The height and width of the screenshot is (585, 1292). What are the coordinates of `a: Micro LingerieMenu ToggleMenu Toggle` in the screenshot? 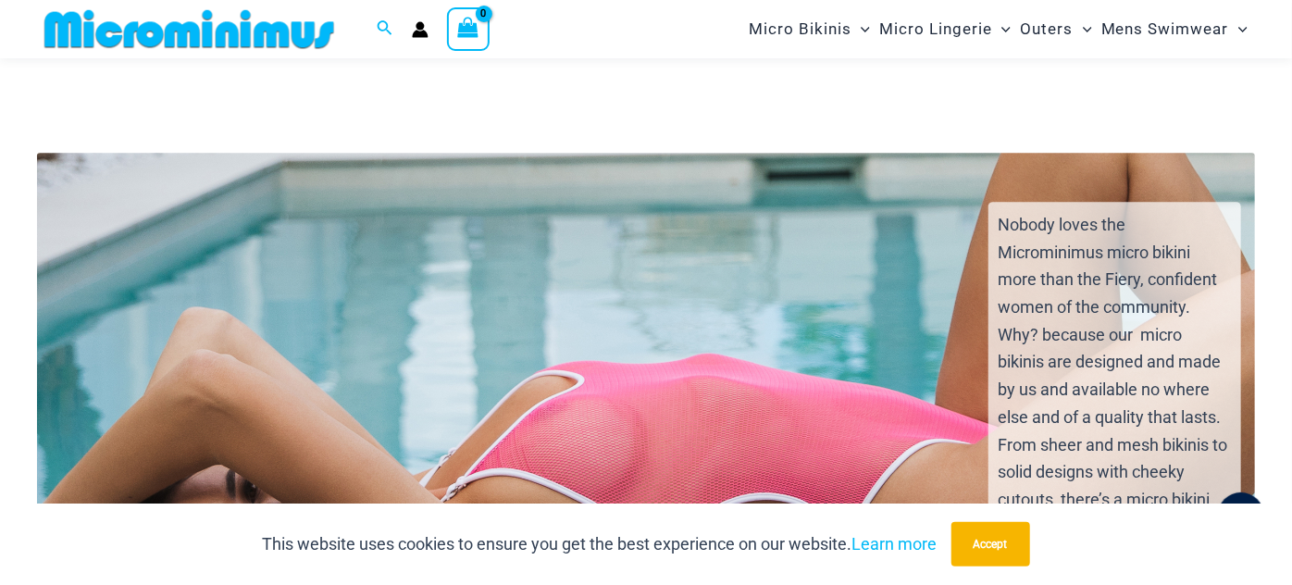 It's located at (945, 29).